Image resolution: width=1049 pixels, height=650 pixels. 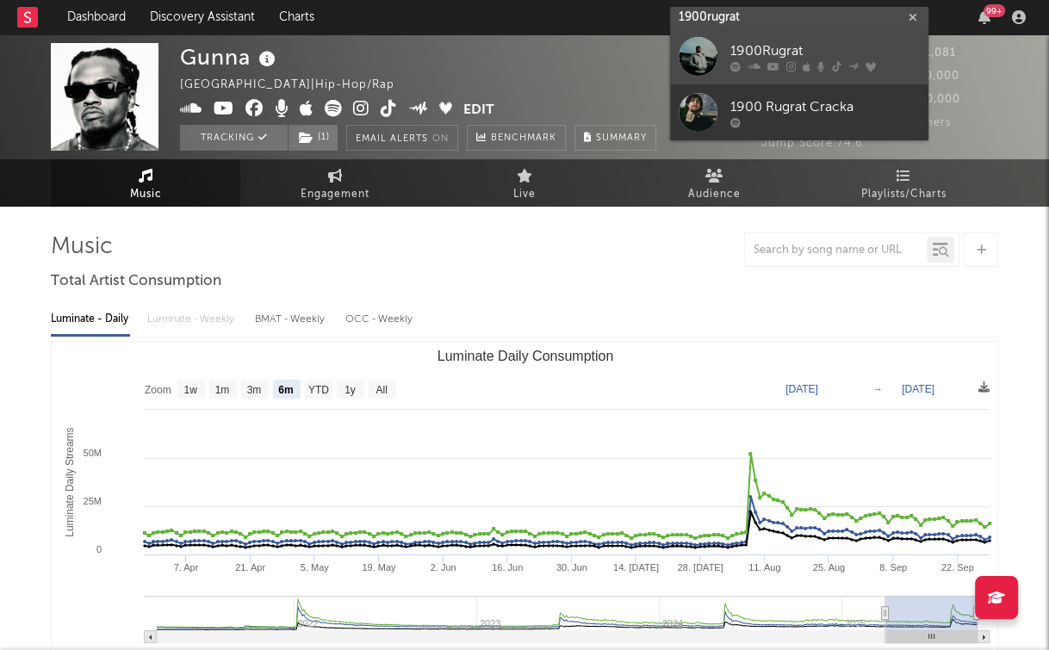 What do you see at coordinates (440, 139) in the screenshot?
I see `em: On` at bounding box center [440, 139].